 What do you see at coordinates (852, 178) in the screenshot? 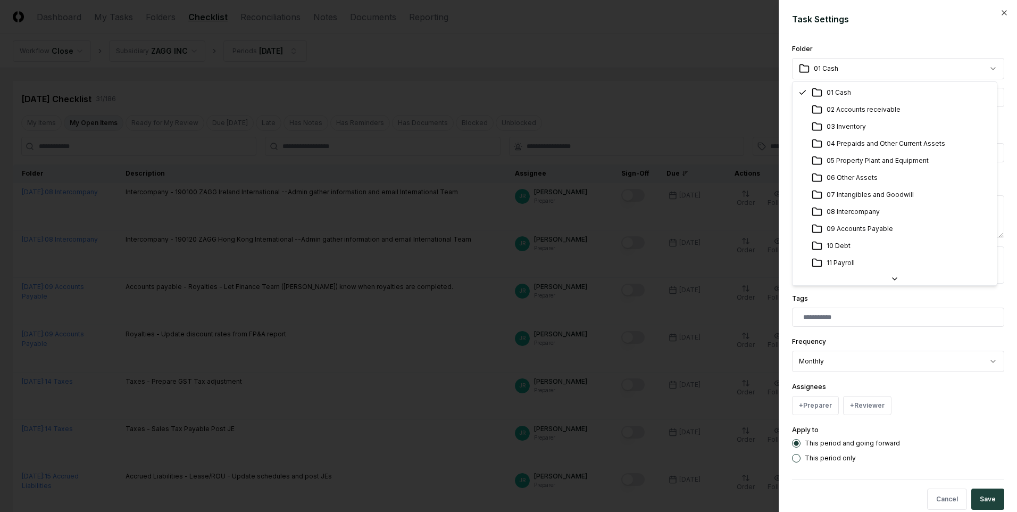
I see `div: 06 Other Assets` at bounding box center [852, 178].